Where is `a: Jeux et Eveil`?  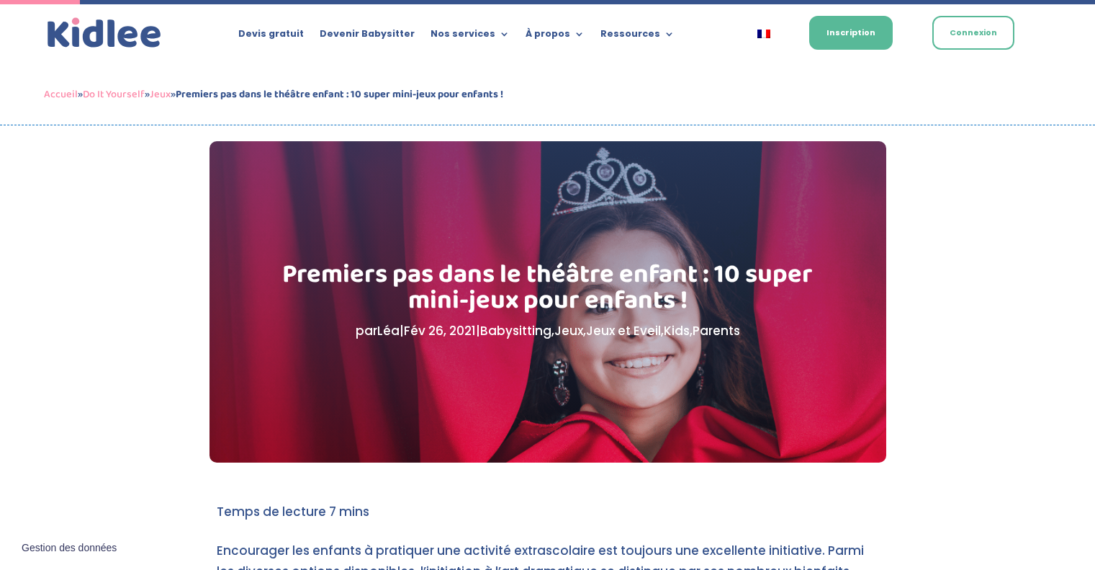 a: Jeux et Eveil is located at coordinates (624, 331).